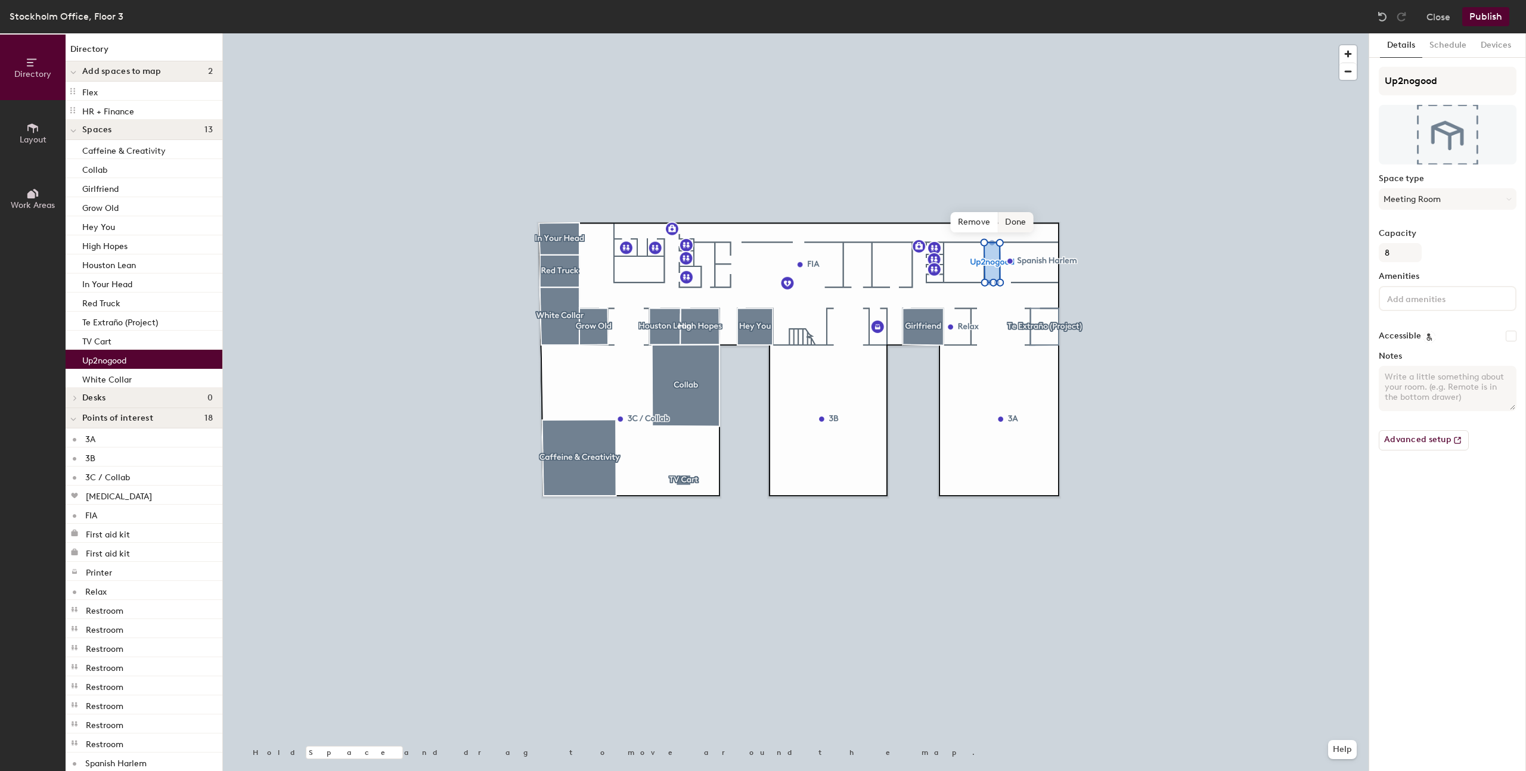 This screenshot has height=771, width=1526. What do you see at coordinates (107, 378) in the screenshot?
I see `p: White Collar` at bounding box center [107, 378].